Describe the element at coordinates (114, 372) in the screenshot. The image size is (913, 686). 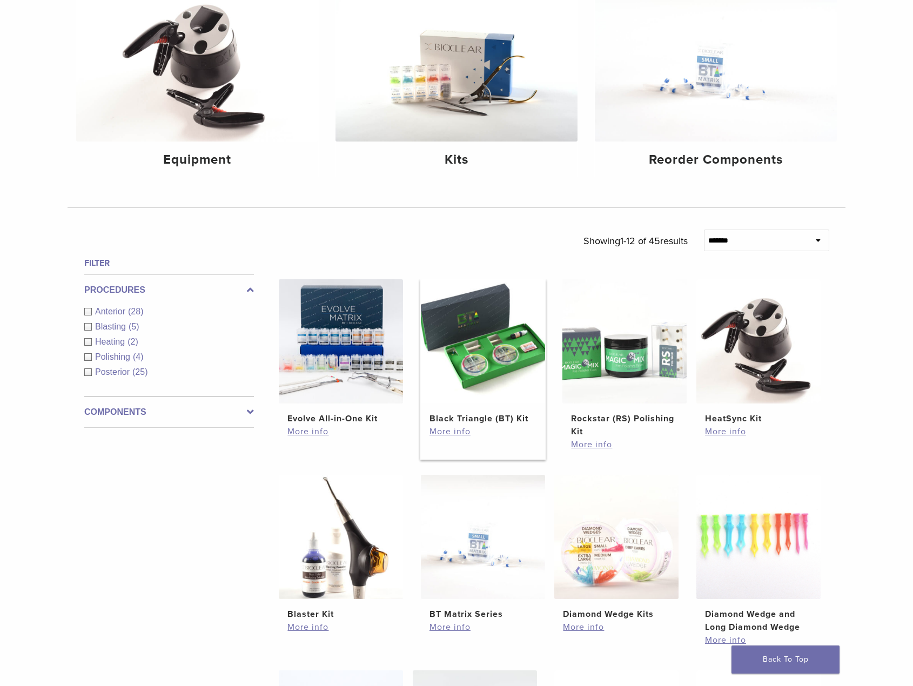
I see `span: Posterior` at that location.